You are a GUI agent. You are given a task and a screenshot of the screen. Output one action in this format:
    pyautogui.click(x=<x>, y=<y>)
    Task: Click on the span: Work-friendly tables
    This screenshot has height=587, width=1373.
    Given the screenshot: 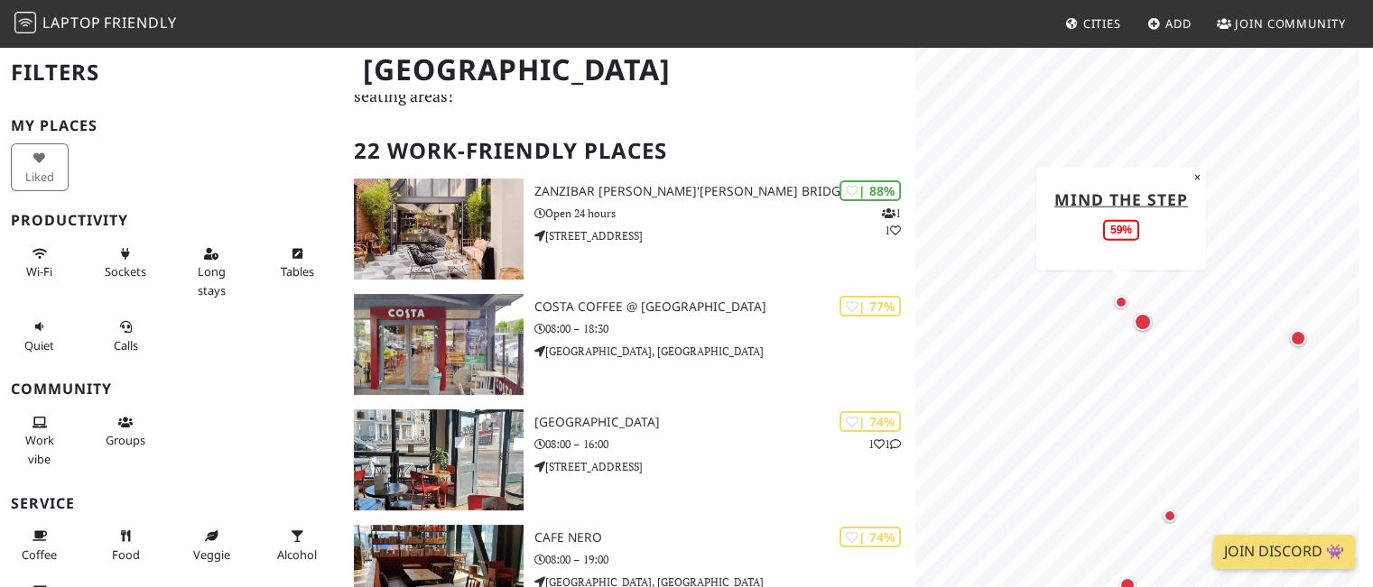 What is the action you would take?
    pyautogui.click(x=297, y=272)
    